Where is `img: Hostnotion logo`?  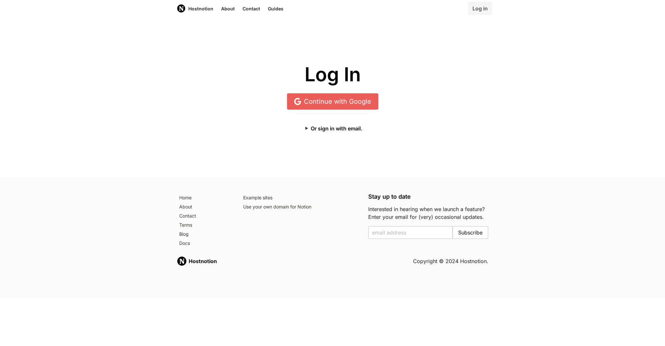 img: Hostnotion logo is located at coordinates (182, 261).